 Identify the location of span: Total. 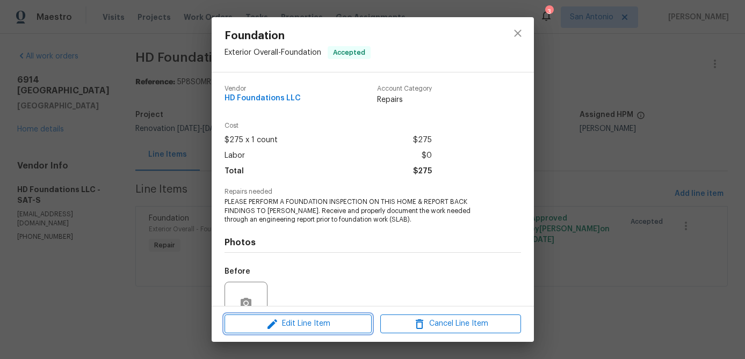
(234, 171).